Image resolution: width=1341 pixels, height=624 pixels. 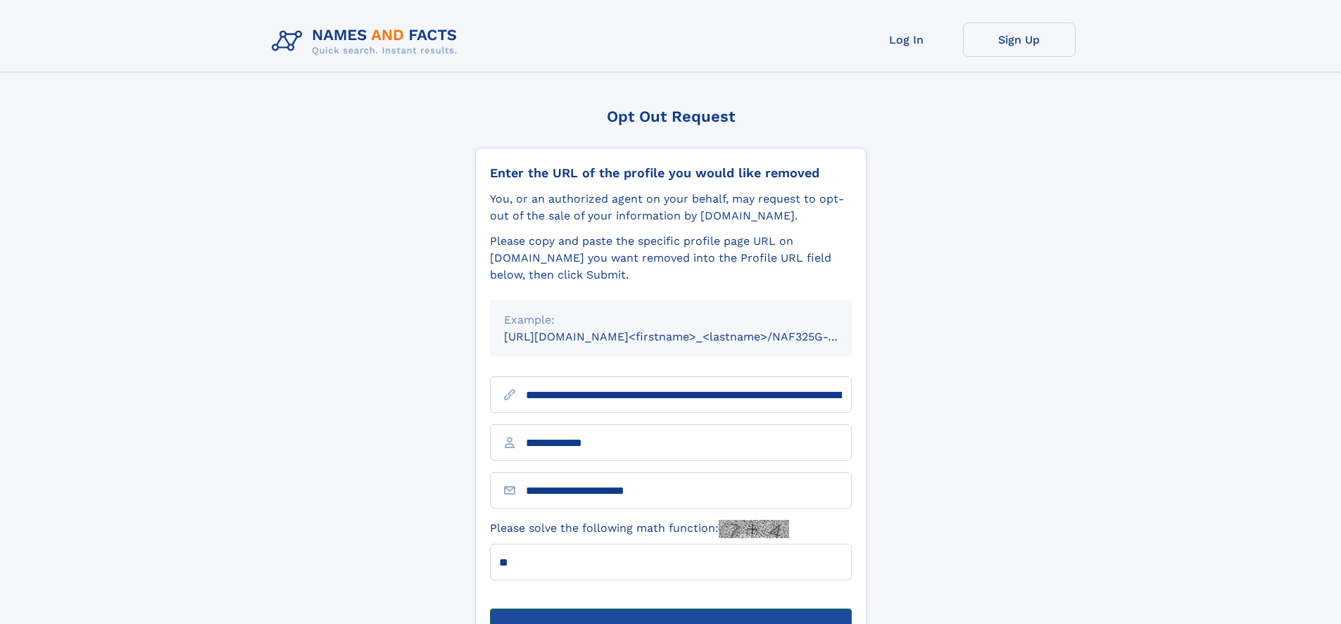 What do you see at coordinates (671, 320) in the screenshot?
I see `div: Example:` at bounding box center [671, 320].